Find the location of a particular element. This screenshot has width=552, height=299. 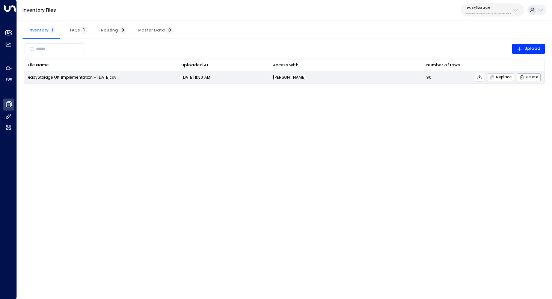

span: Inventory is located at coordinates (42, 30).